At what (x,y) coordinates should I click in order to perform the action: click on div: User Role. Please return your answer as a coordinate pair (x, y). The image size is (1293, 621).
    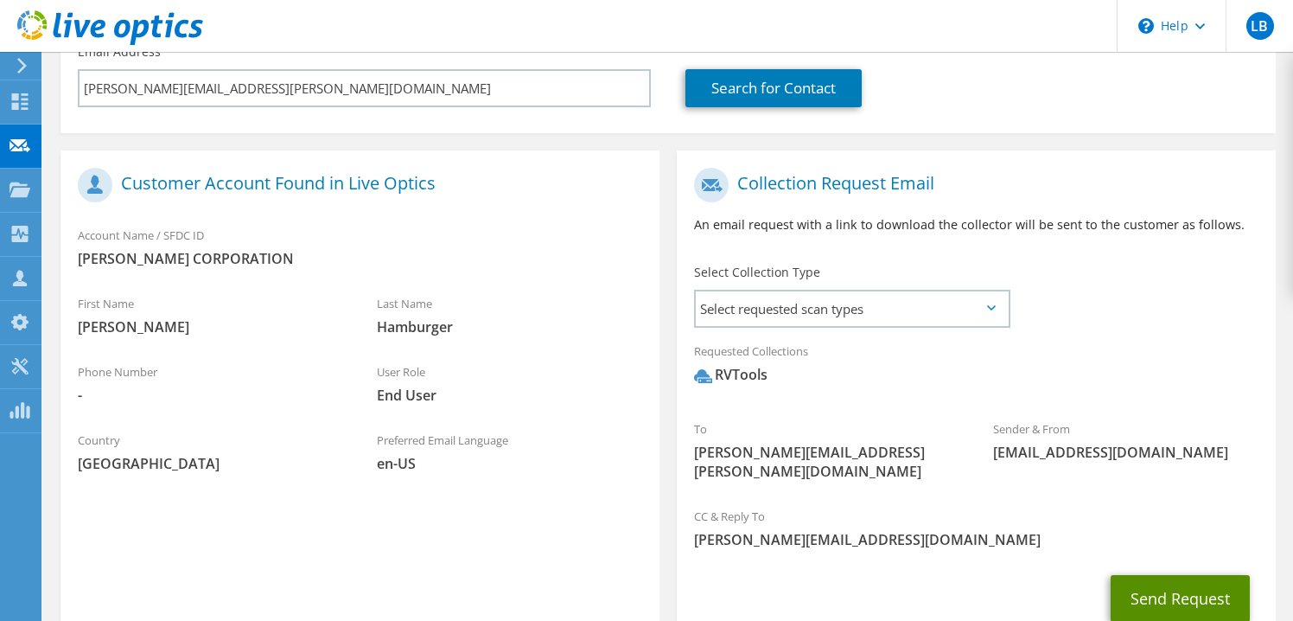
    Looking at the image, I should click on (509, 383).